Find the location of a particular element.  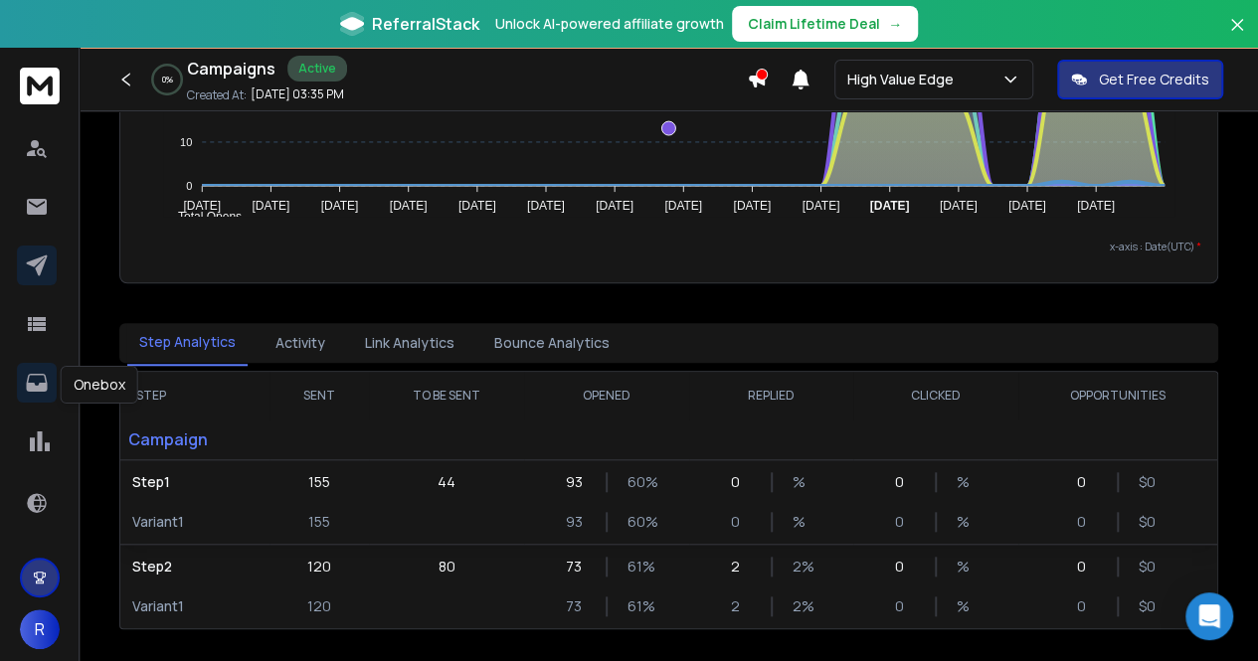

div: Open Intercom Messenger is located at coordinates (1209, 617).